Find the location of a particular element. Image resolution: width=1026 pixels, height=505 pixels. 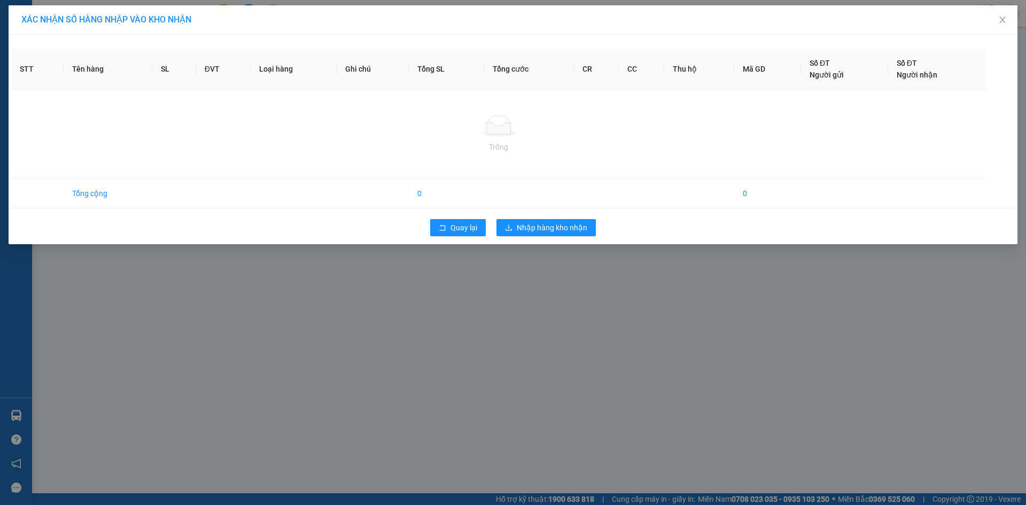

img: logo.jpg is located at coordinates (35, 35).